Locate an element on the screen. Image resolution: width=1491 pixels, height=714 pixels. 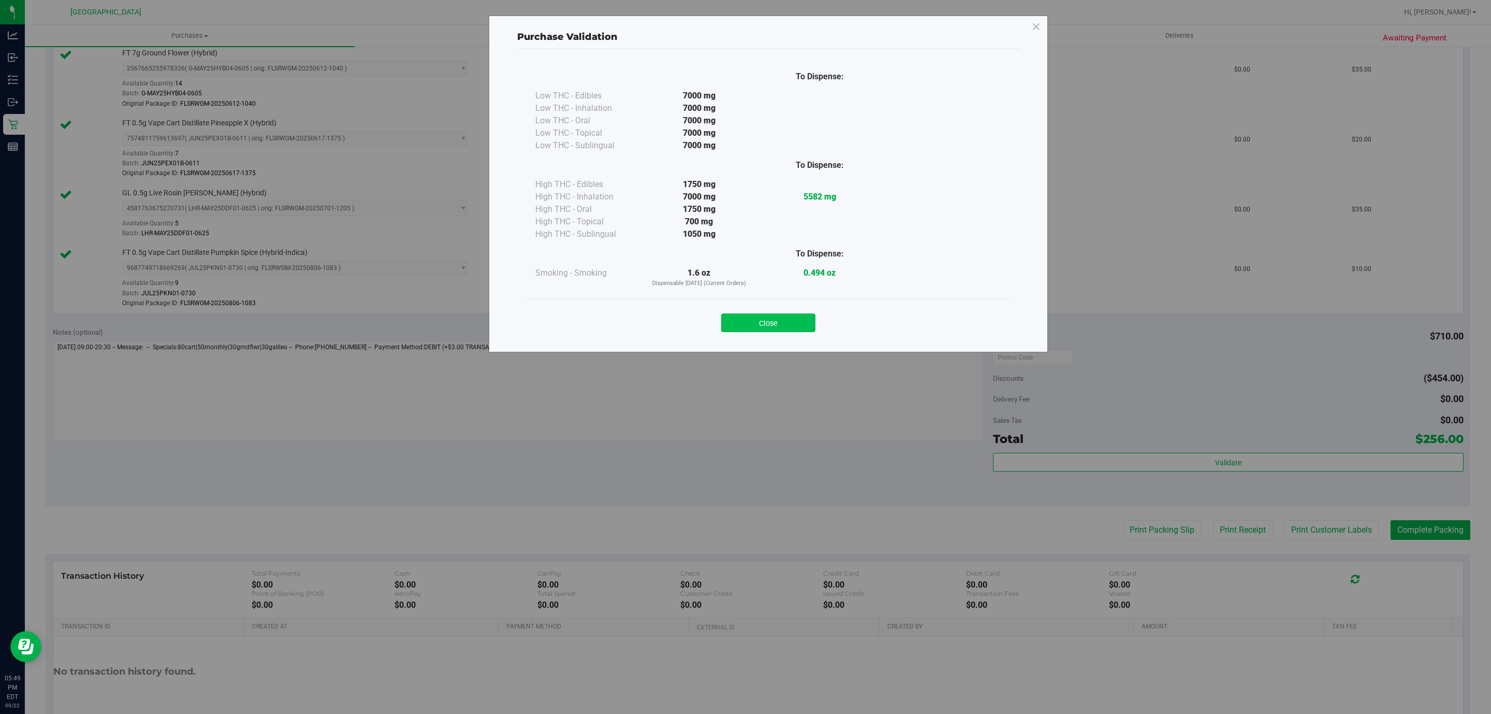
div: Low THC - Topical is located at coordinates (587, 133).